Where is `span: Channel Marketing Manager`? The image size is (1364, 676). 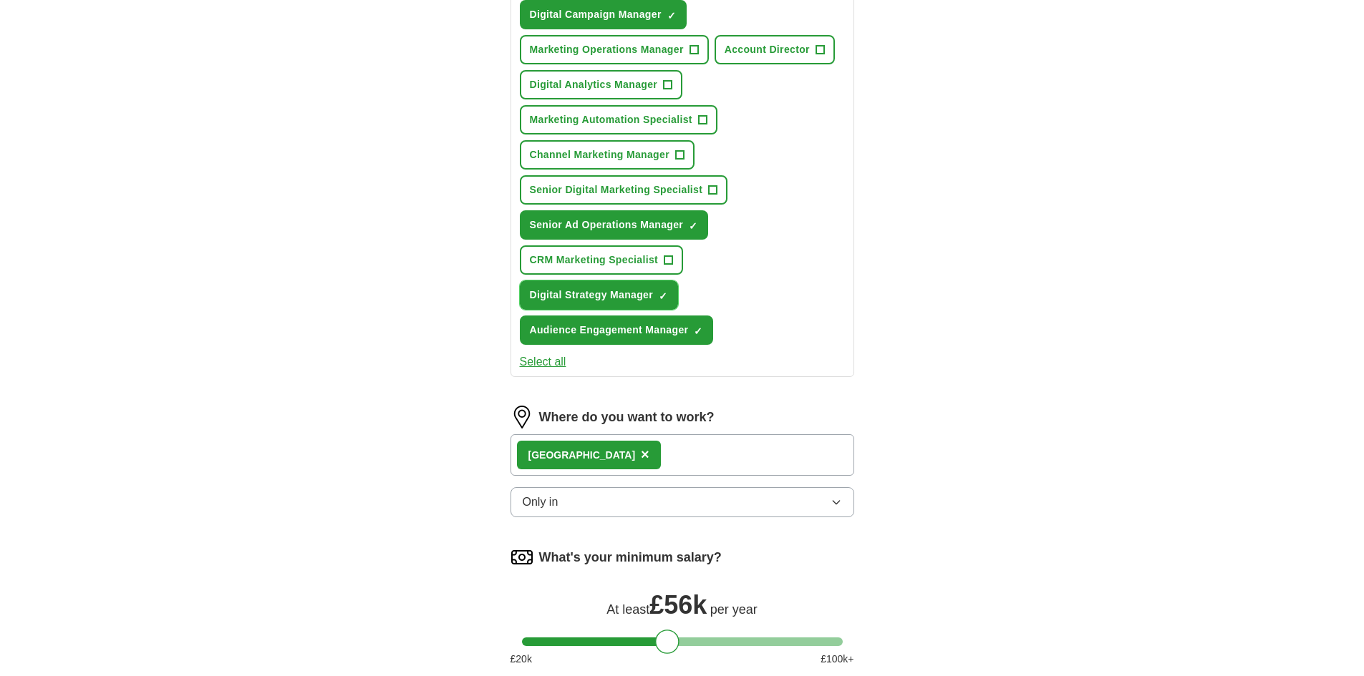
span: Channel Marketing Manager is located at coordinates (599, 155).